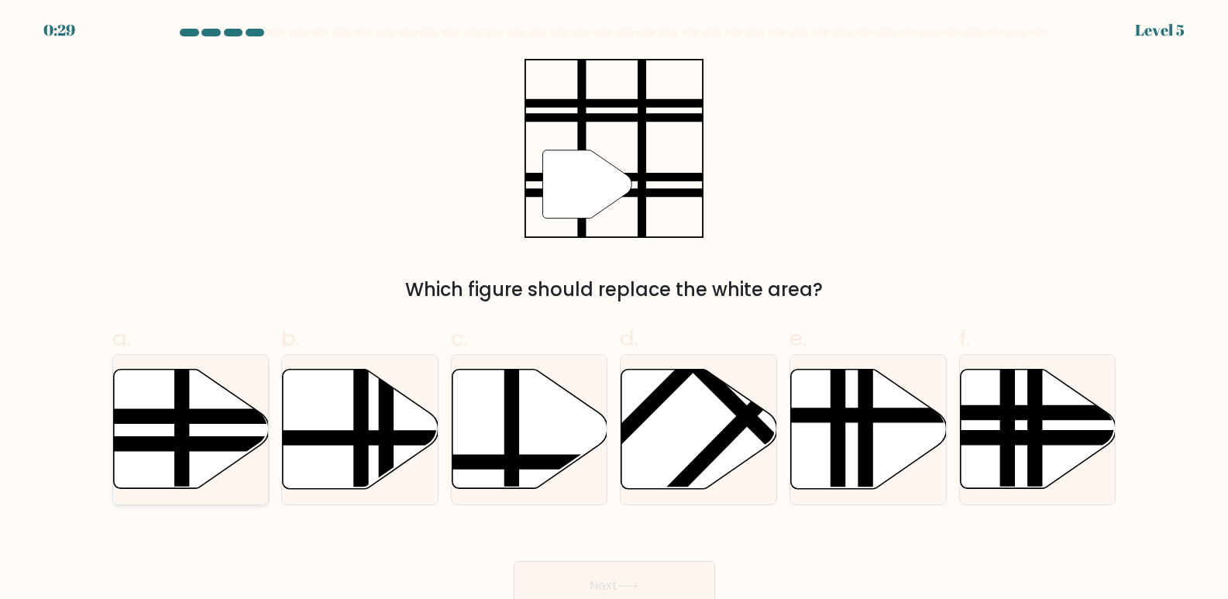  What do you see at coordinates (798, 338) in the screenshot?
I see `span: e.` at bounding box center [798, 338].